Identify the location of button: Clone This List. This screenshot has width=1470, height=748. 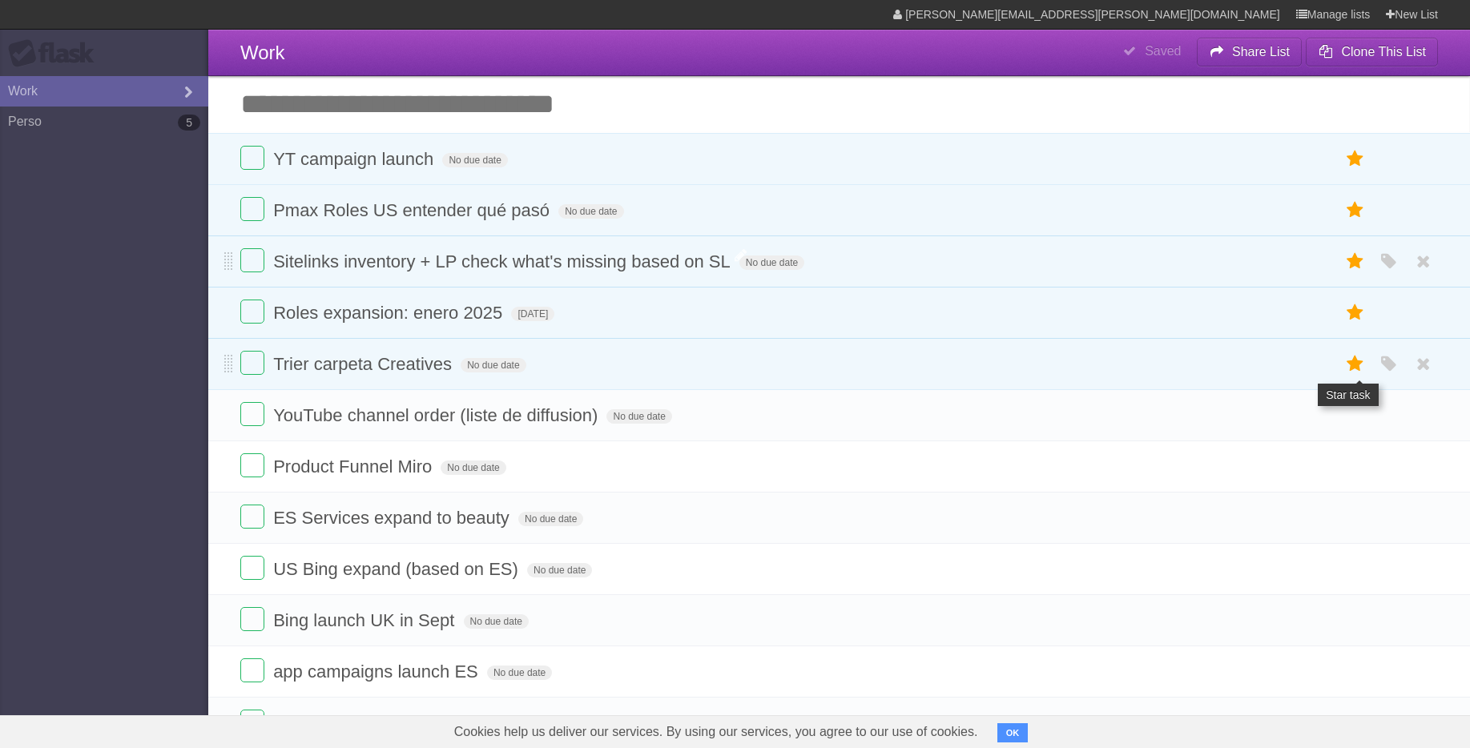
(1372, 52).